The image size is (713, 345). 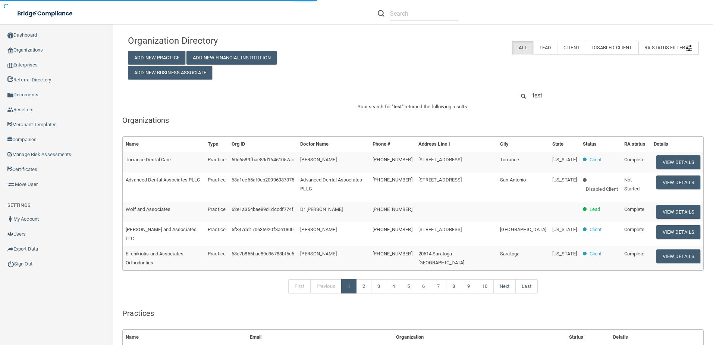 I want to click on img: ic_power_dark.7ecde6b1.png, so click(x=11, y=264).